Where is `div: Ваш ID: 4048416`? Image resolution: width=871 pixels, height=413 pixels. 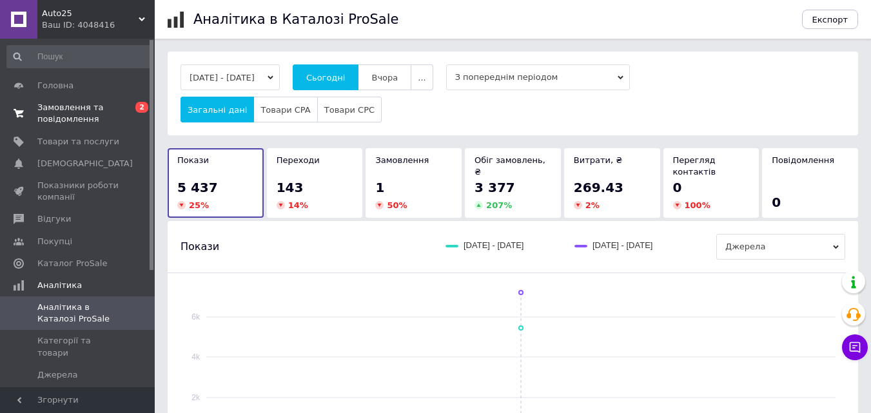 div: Ваш ID: 4048416 is located at coordinates (98, 25).